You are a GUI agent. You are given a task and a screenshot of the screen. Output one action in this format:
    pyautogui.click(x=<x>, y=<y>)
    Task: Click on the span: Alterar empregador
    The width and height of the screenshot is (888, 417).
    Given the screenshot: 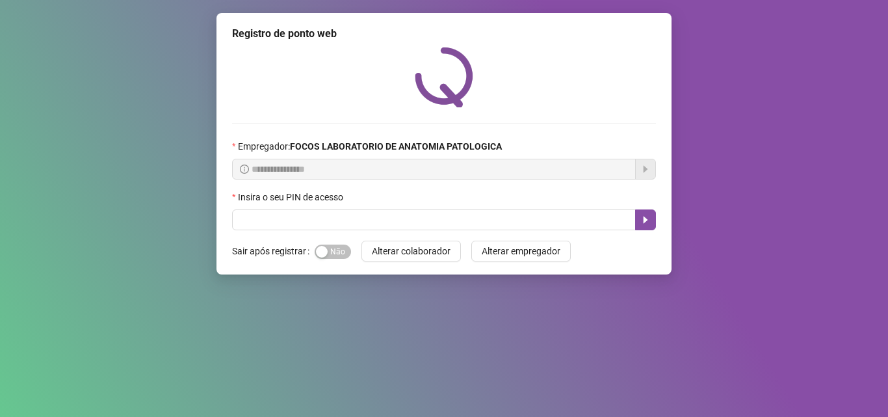 What is the action you would take?
    pyautogui.click(x=521, y=251)
    